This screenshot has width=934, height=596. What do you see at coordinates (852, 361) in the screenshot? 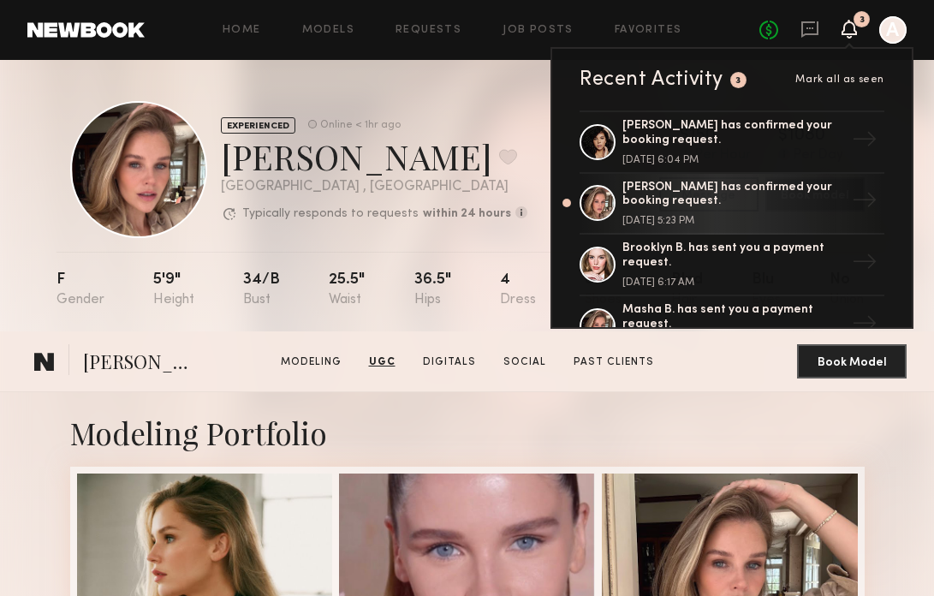
I see `button: Book Model` at bounding box center [852, 361].